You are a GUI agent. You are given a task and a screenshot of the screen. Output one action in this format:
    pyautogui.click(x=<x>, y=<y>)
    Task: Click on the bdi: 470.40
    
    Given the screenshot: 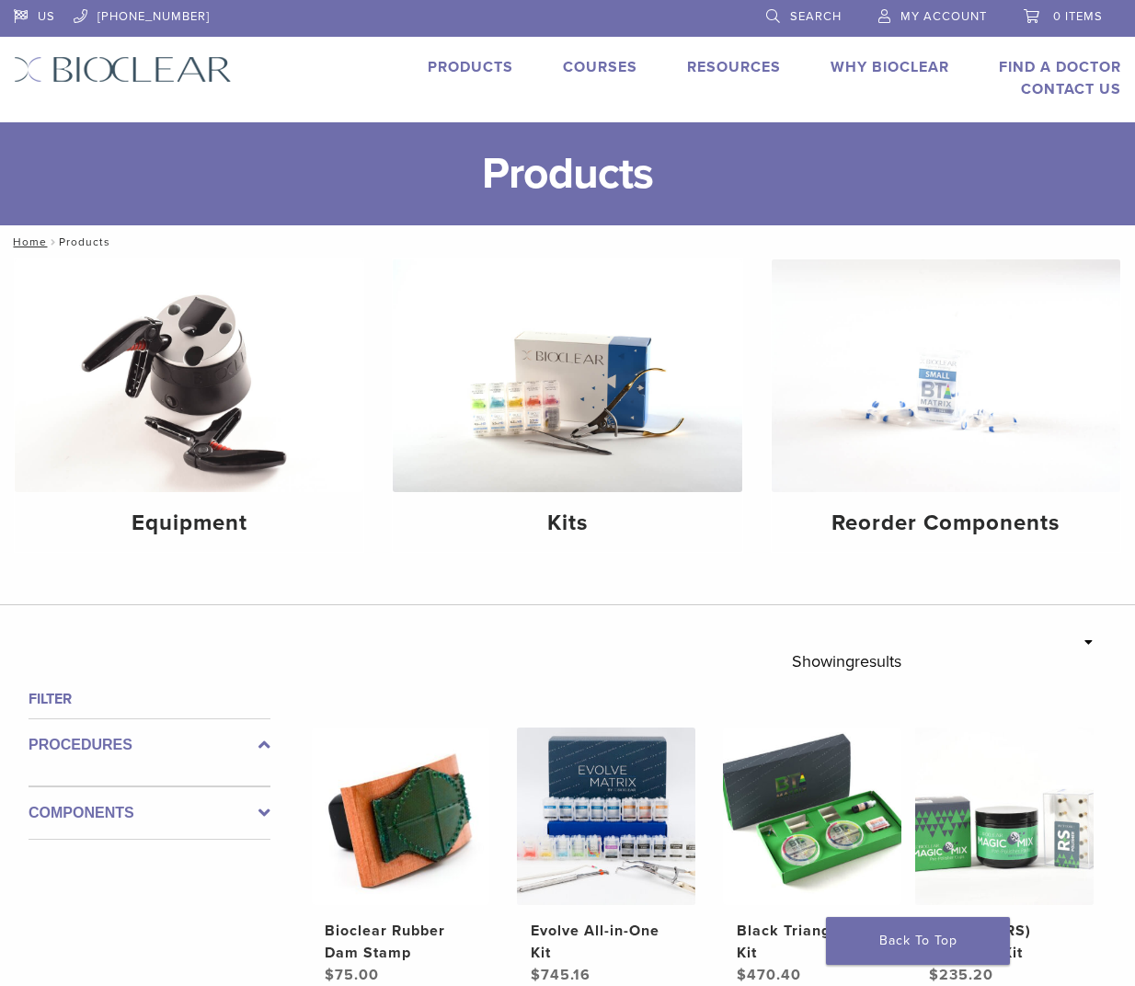 What is the action you would take?
    pyautogui.click(x=769, y=975)
    